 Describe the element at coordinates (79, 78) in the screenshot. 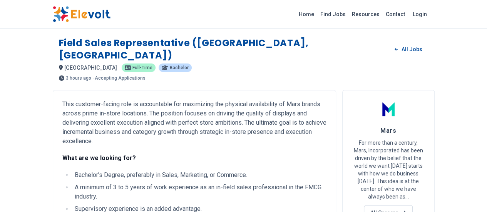

I see `span: 3 hours ago` at that location.